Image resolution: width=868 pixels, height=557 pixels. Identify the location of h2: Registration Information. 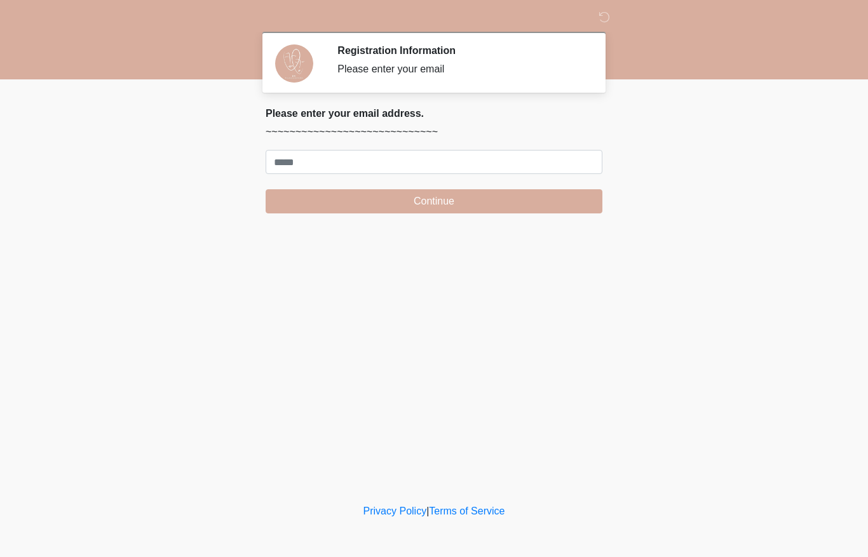
(460, 50).